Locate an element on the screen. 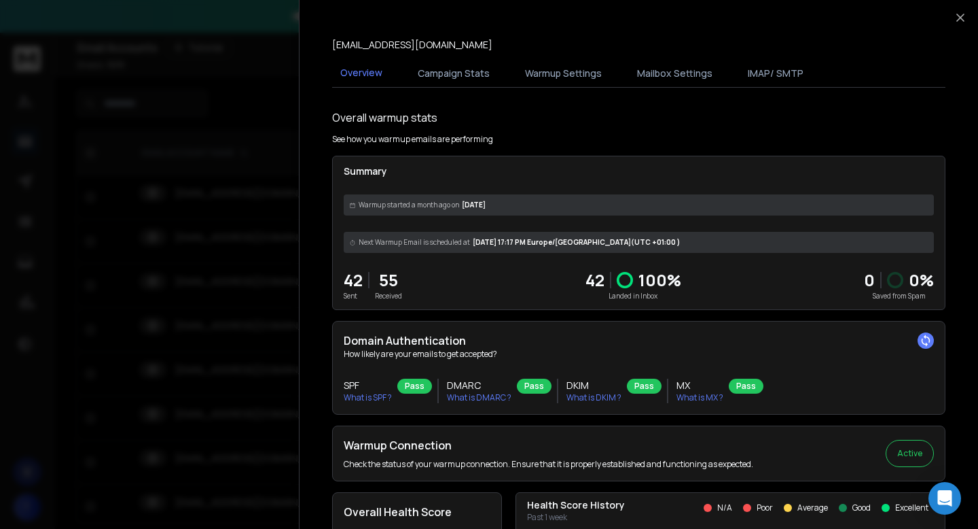  div: Open Intercom Messenger is located at coordinates (945, 498).